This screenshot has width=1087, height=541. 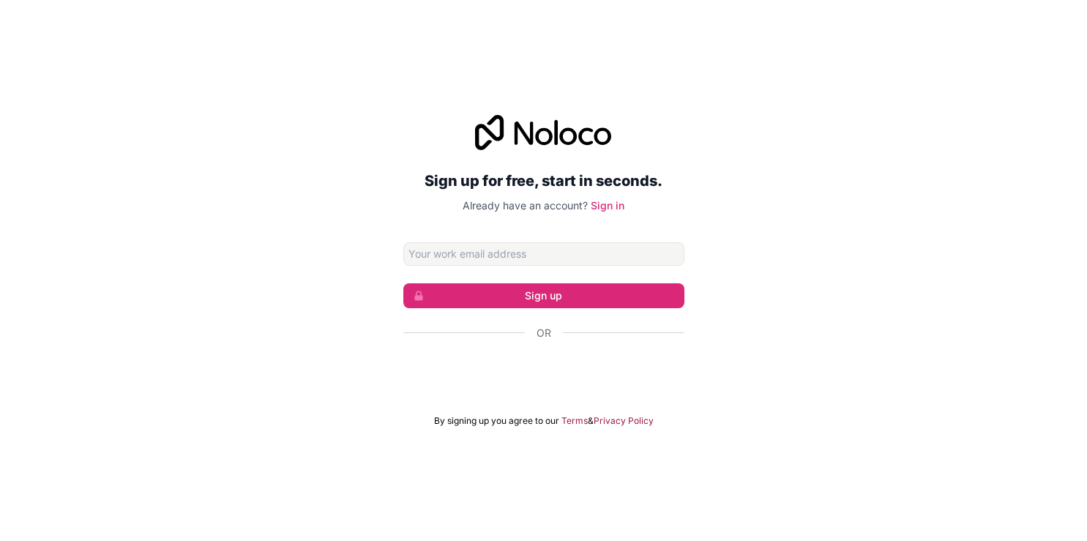 What do you see at coordinates (608, 205) in the screenshot?
I see `a: Sign in` at bounding box center [608, 205].